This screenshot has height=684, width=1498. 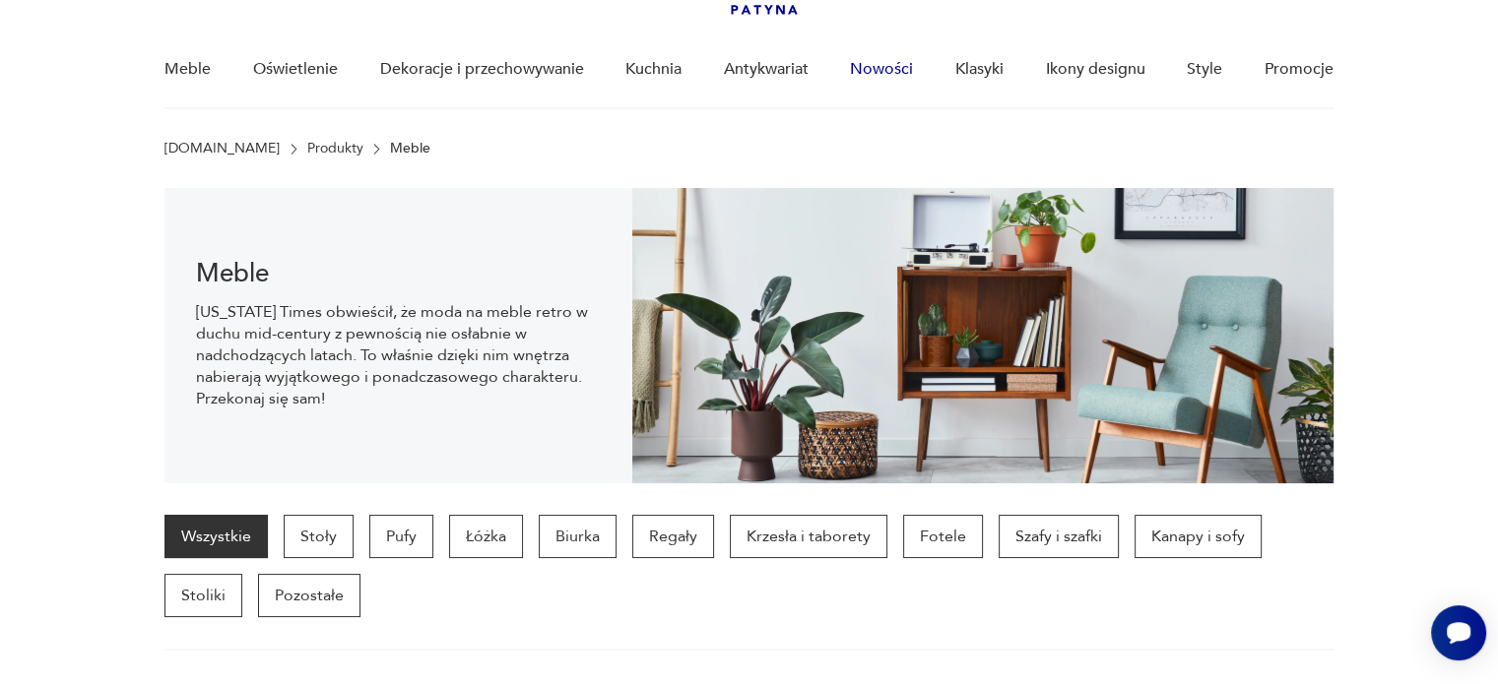 What do you see at coordinates (203, 596) in the screenshot?
I see `a: Stoliki` at bounding box center [203, 596].